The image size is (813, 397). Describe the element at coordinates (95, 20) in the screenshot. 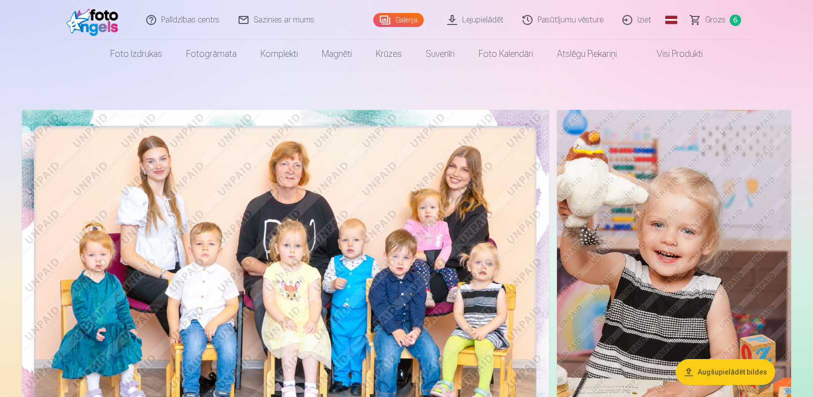

I see `img: /fa1` at that location.